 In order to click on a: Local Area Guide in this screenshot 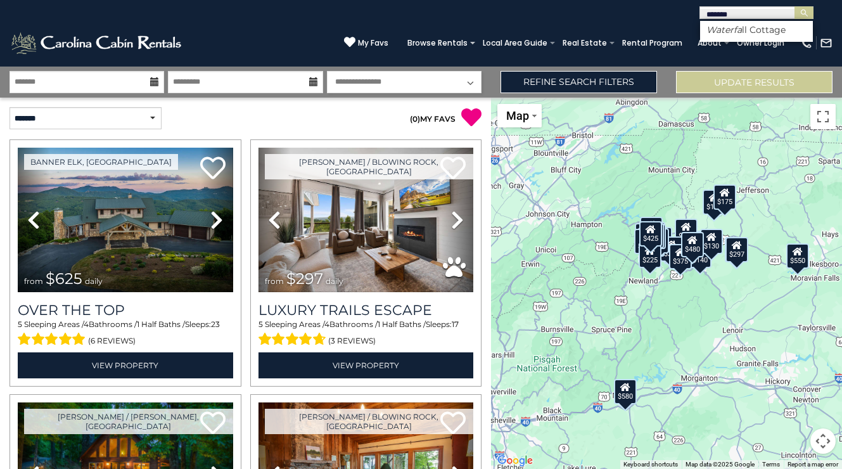, I will do `click(515, 43)`.